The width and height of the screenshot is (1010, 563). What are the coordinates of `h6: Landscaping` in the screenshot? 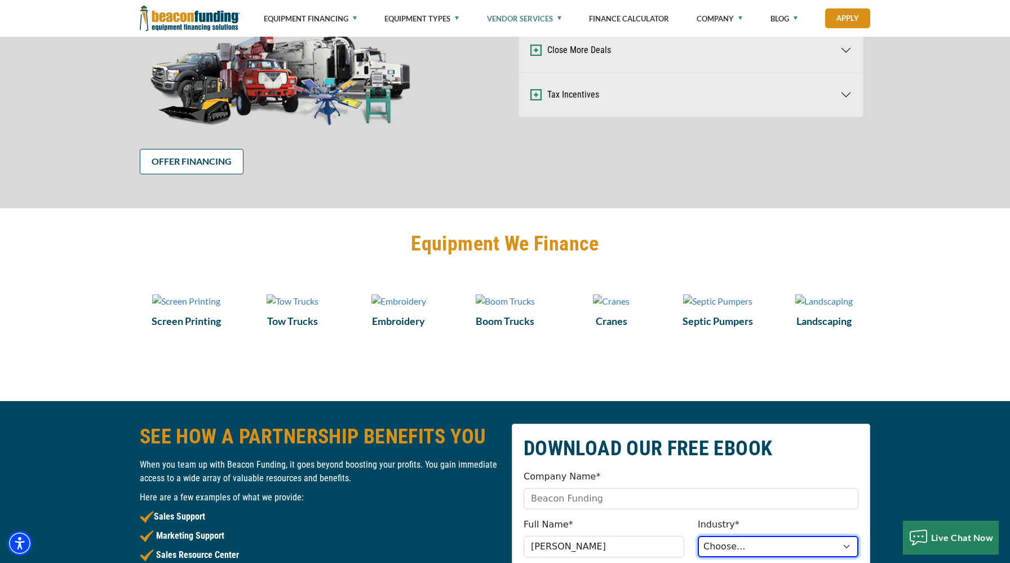 It's located at (824, 321).